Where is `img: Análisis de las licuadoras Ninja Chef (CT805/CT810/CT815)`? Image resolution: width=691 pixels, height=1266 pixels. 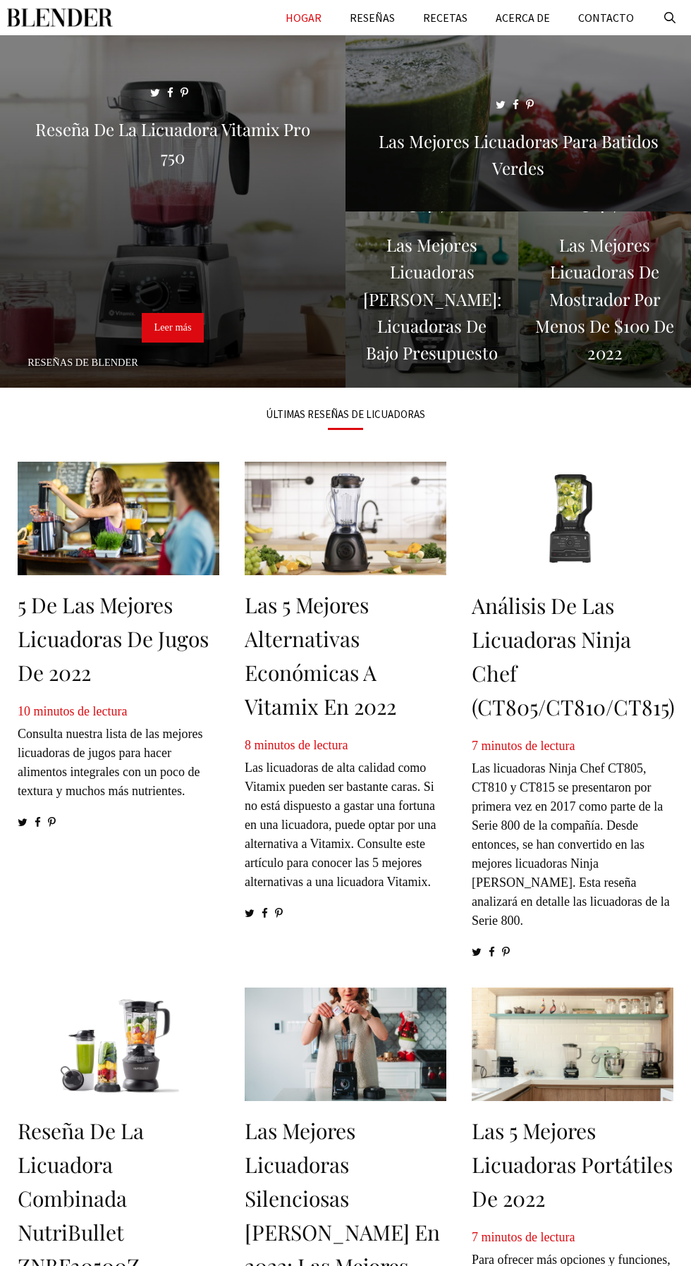
img: Análisis de las licuadoras Ninja Chef (CT805/CT810/CT815) is located at coordinates (573, 519).